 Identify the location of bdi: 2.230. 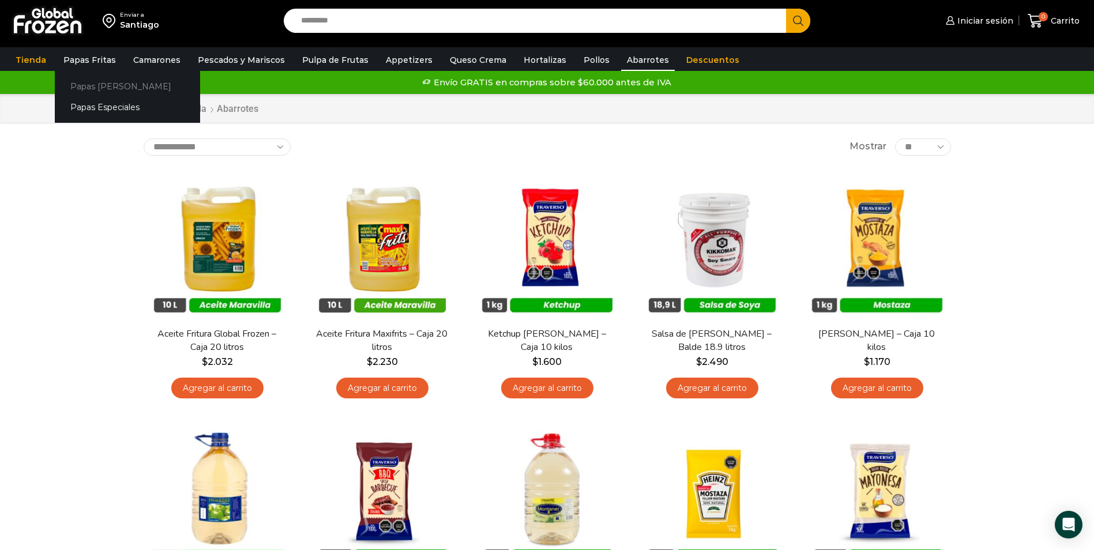
(382, 362).